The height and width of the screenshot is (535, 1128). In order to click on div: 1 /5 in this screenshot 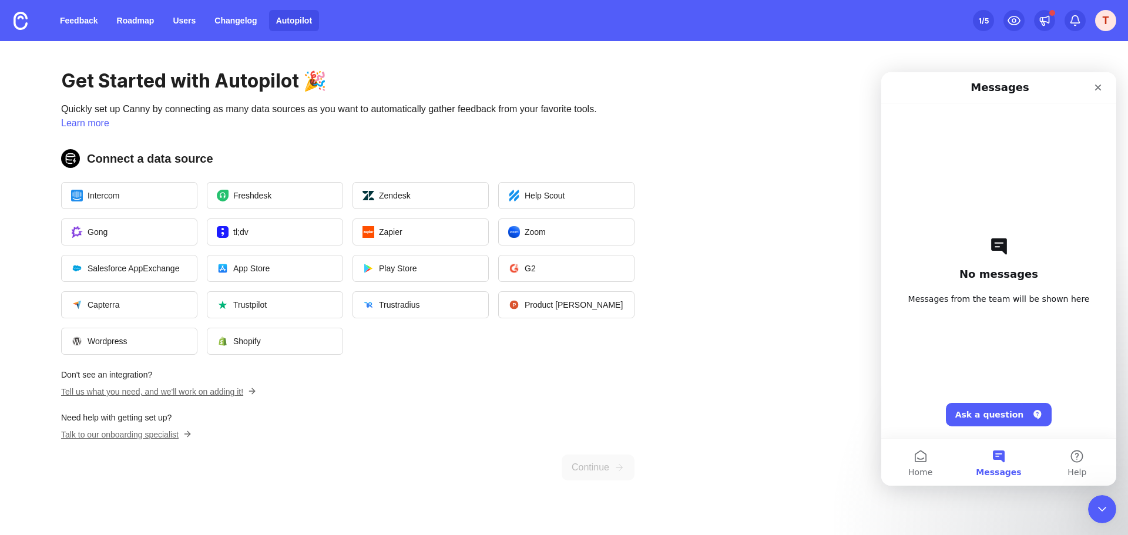, I will do `click(983, 21)`.